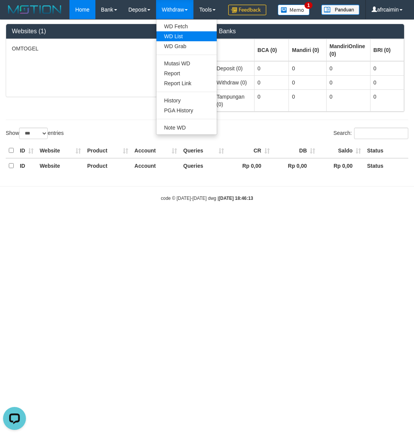 The width and height of the screenshot is (414, 436). I want to click on a: PGA History, so click(187, 110).